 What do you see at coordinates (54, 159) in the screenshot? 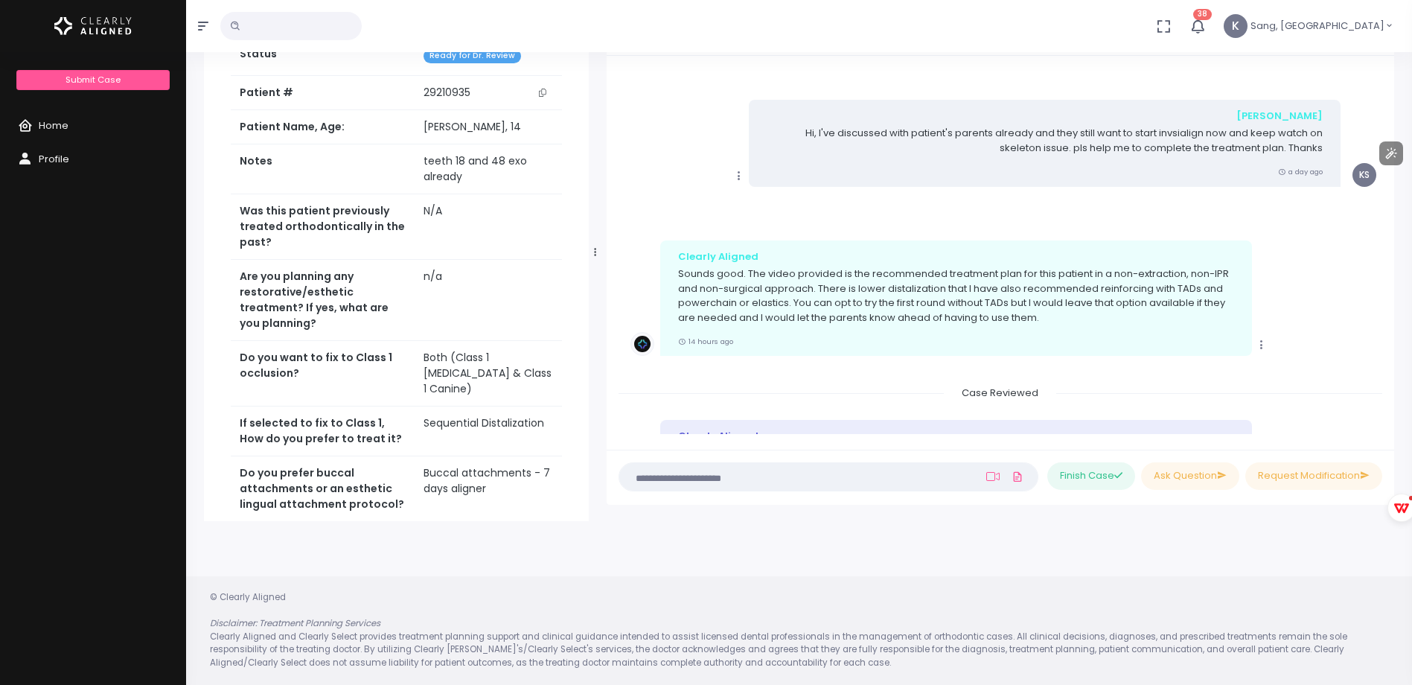
I see `span: Profile` at bounding box center [54, 159].